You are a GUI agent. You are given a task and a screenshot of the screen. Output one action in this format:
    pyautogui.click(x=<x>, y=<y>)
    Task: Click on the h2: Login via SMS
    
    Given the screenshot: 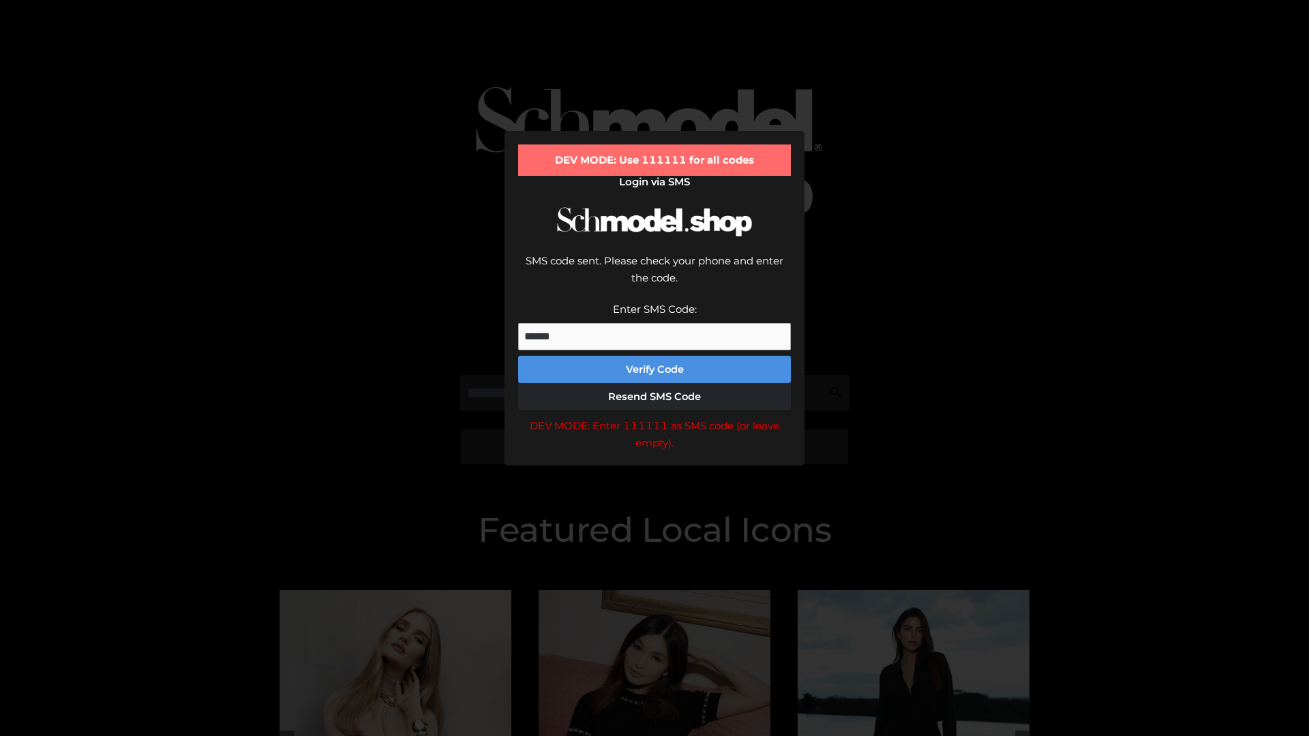 What is the action you would take?
    pyautogui.click(x=655, y=182)
    